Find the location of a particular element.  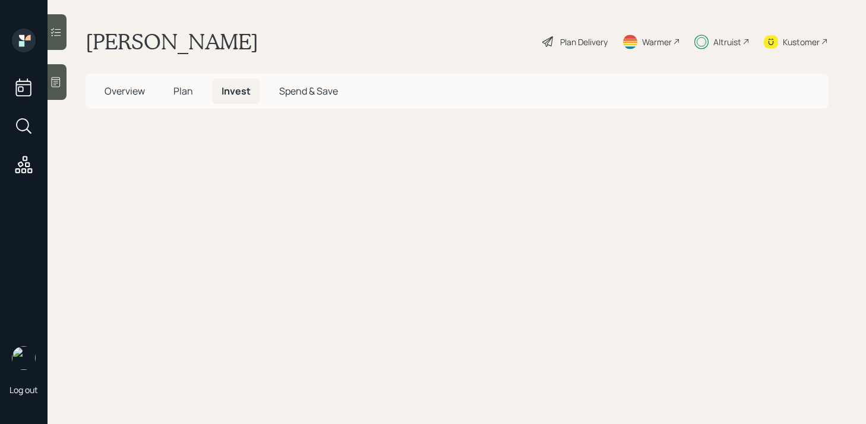

div: Warmer is located at coordinates (657, 42).